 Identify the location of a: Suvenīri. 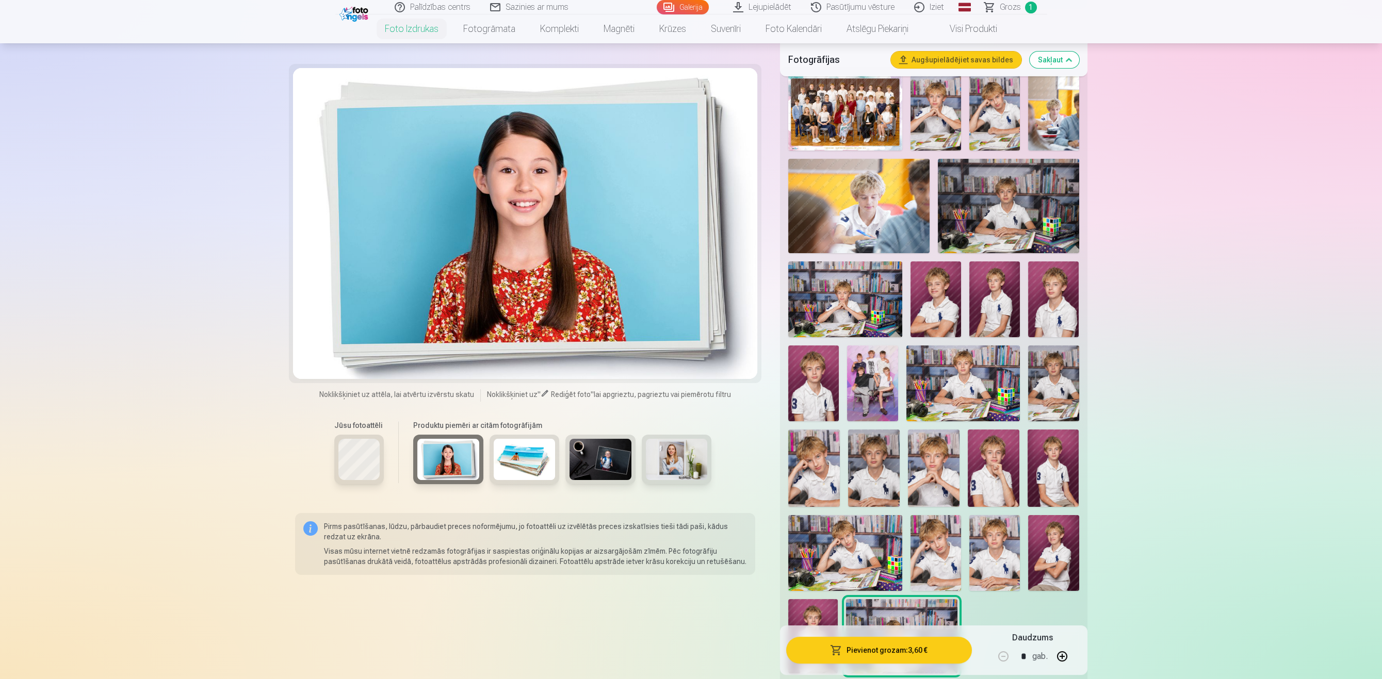
(726, 29).